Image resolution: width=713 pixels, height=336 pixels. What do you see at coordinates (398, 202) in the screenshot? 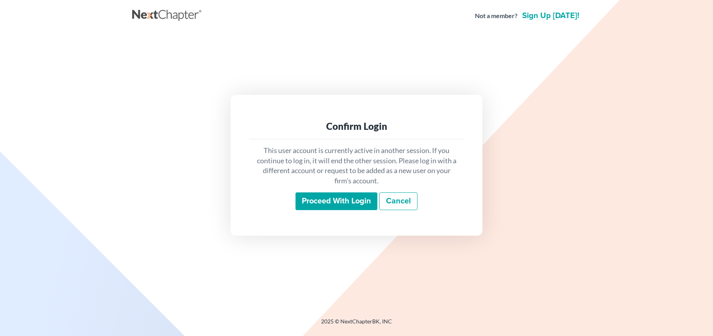
I see `a: Cancel` at bounding box center [398, 202].